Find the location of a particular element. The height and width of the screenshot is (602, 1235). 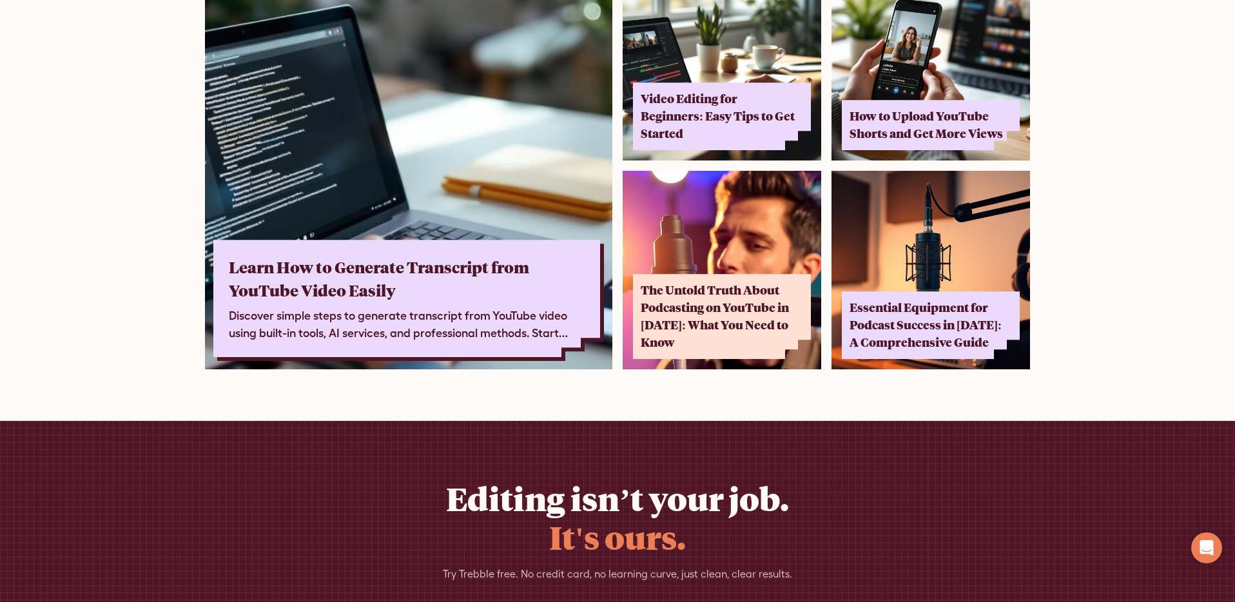

div: Video Editing for Beginners: Easy Tips to Get Started is located at coordinates (718, 116).